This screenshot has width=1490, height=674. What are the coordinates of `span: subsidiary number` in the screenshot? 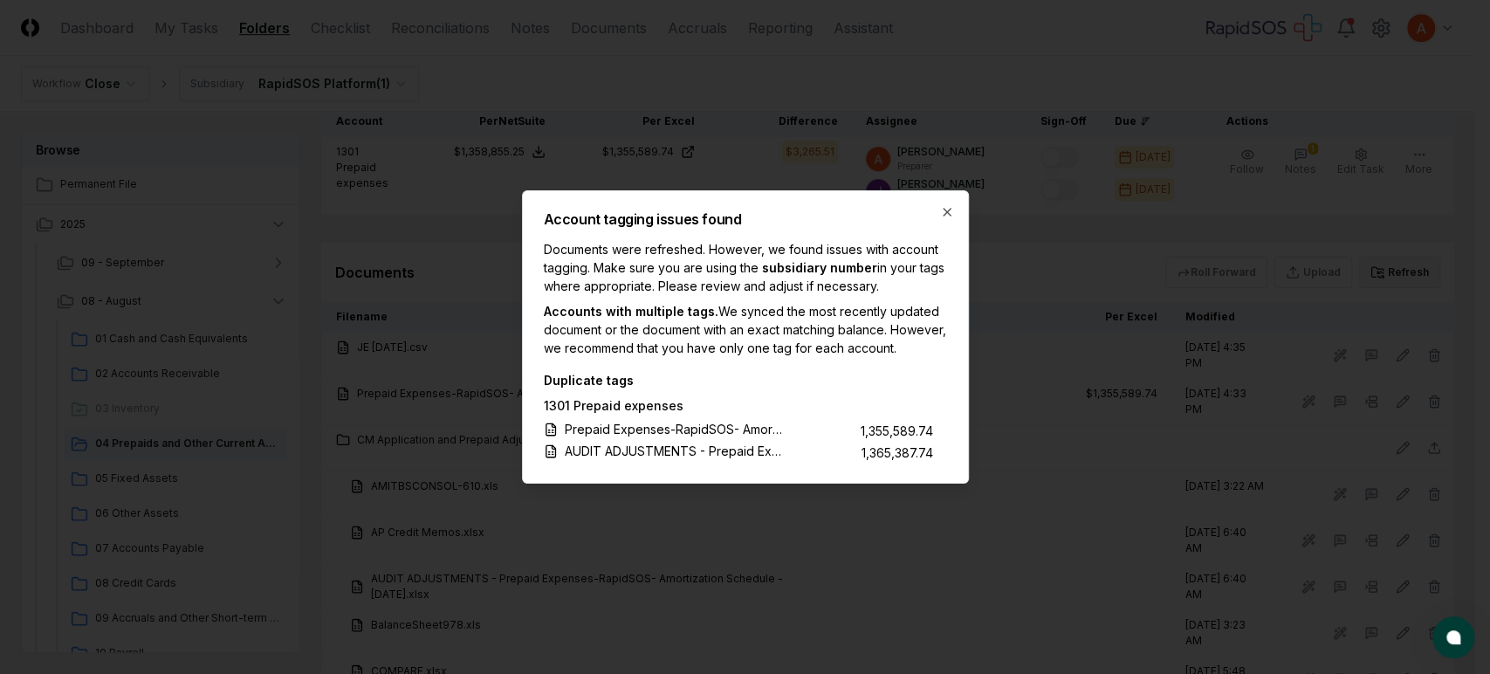 It's located at (820, 267).